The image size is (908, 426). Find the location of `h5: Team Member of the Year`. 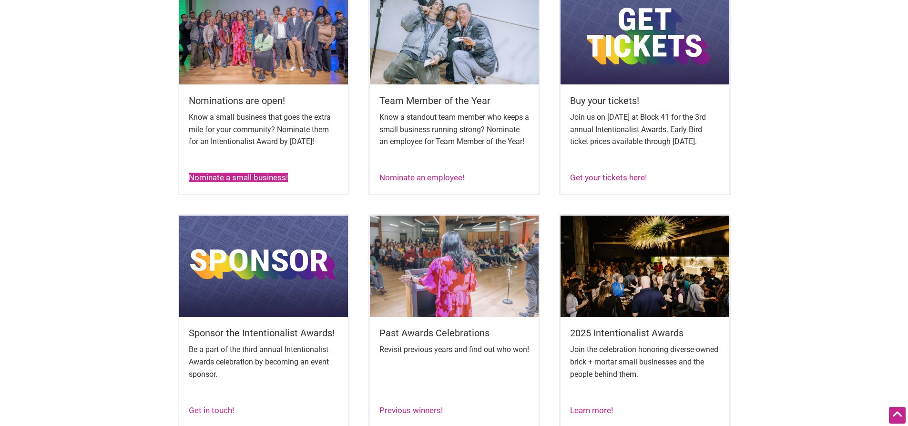

h5: Team Member of the Year is located at coordinates (454, 101).